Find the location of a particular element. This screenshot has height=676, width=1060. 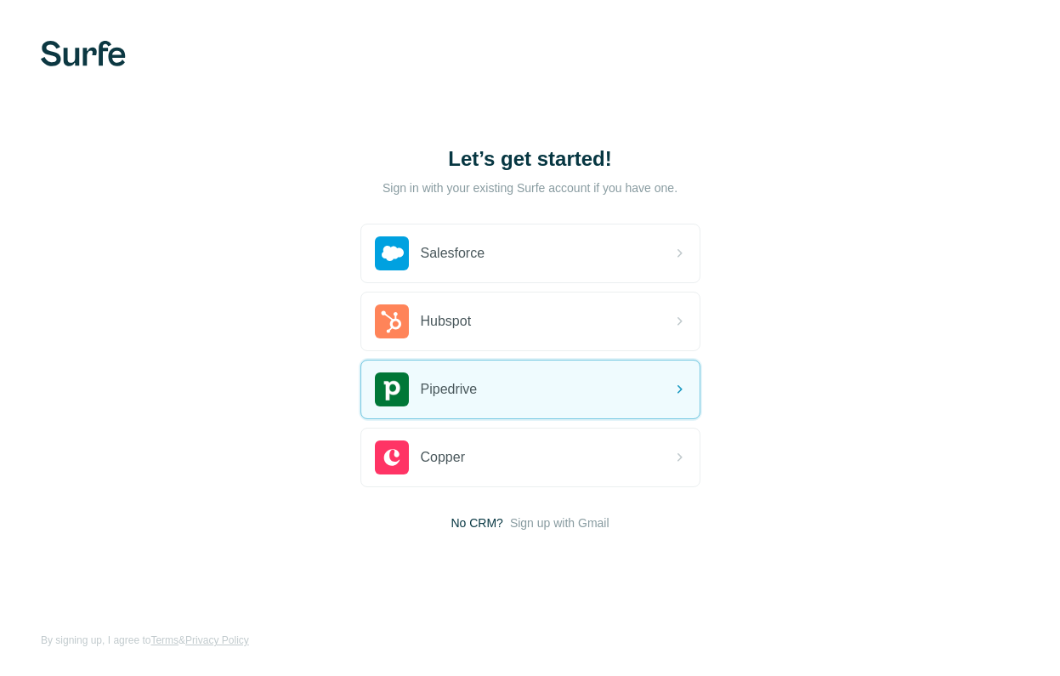

span: Salesforce is located at coordinates (453, 253).